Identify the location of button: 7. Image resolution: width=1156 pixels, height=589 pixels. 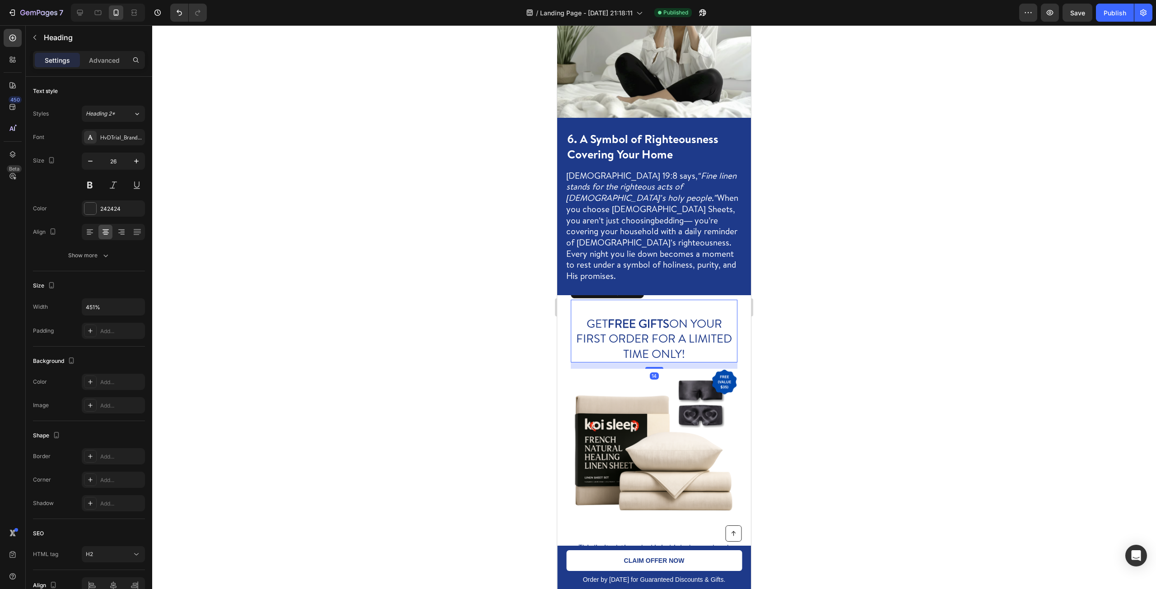
(35, 13).